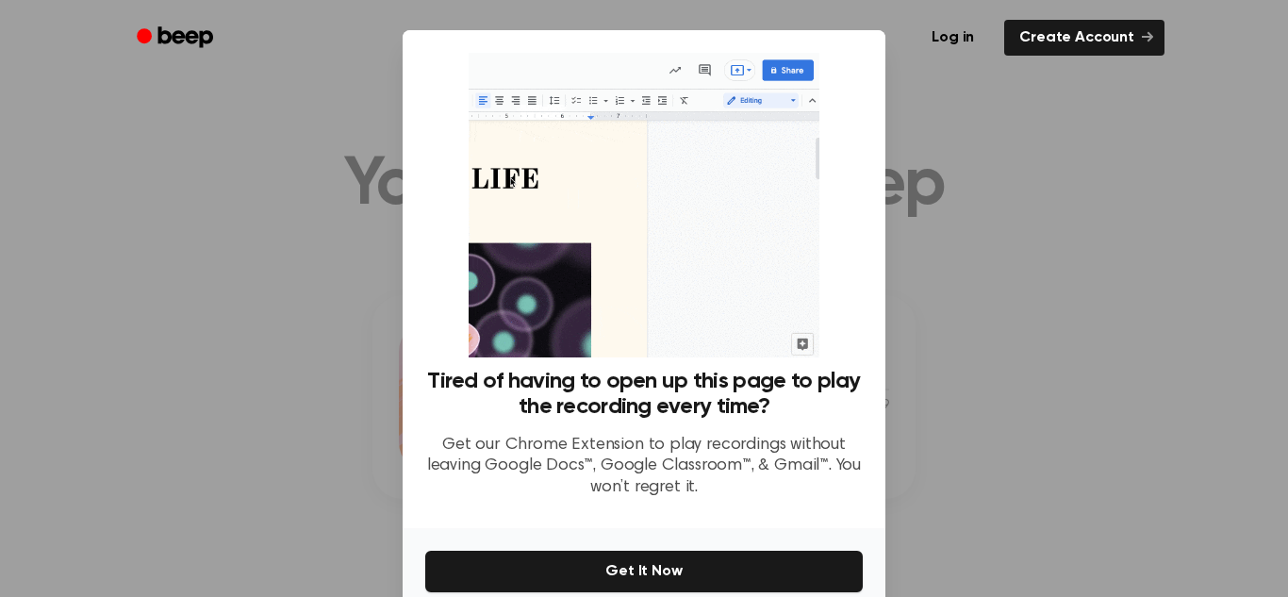 The width and height of the screenshot is (1288, 597). Describe the element at coordinates (644, 571) in the screenshot. I see `button: Get It Now` at that location.